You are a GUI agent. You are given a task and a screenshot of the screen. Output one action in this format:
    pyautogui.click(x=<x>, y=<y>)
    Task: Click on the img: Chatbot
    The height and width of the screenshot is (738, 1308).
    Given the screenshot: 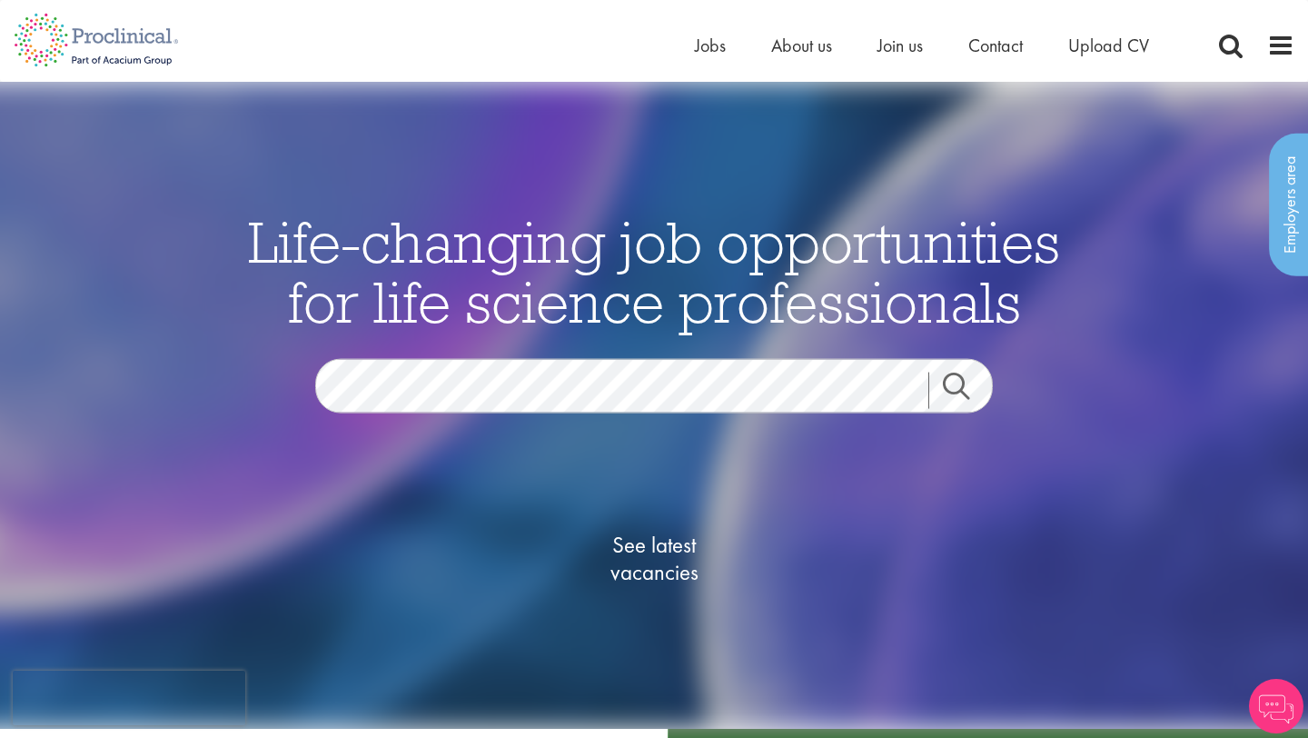 What is the action you would take?
    pyautogui.click(x=1277, y=706)
    